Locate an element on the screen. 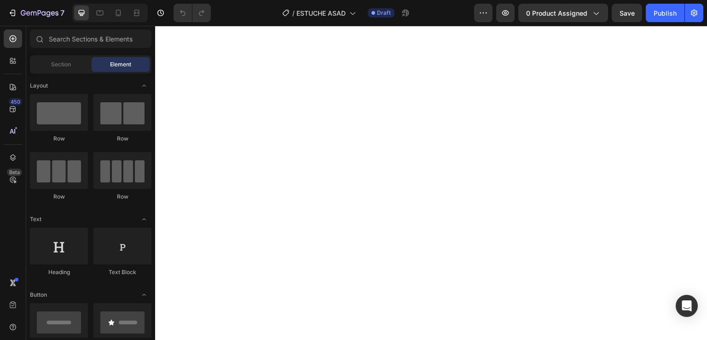  div: Publish is located at coordinates (665, 13).